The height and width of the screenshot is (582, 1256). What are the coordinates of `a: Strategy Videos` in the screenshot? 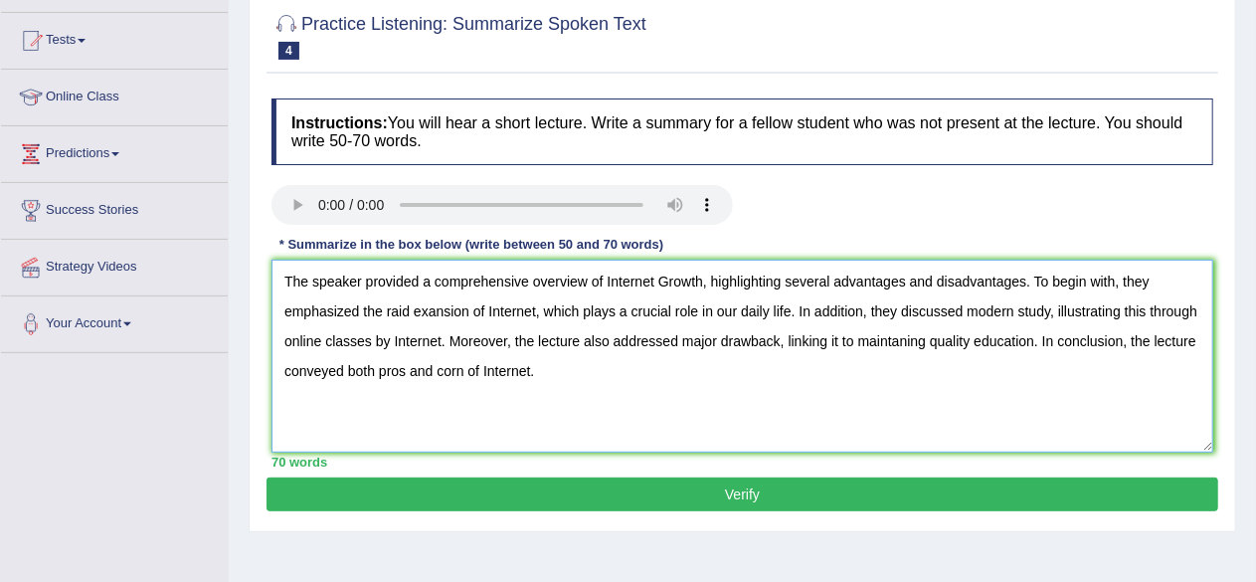 It's located at (114, 265).